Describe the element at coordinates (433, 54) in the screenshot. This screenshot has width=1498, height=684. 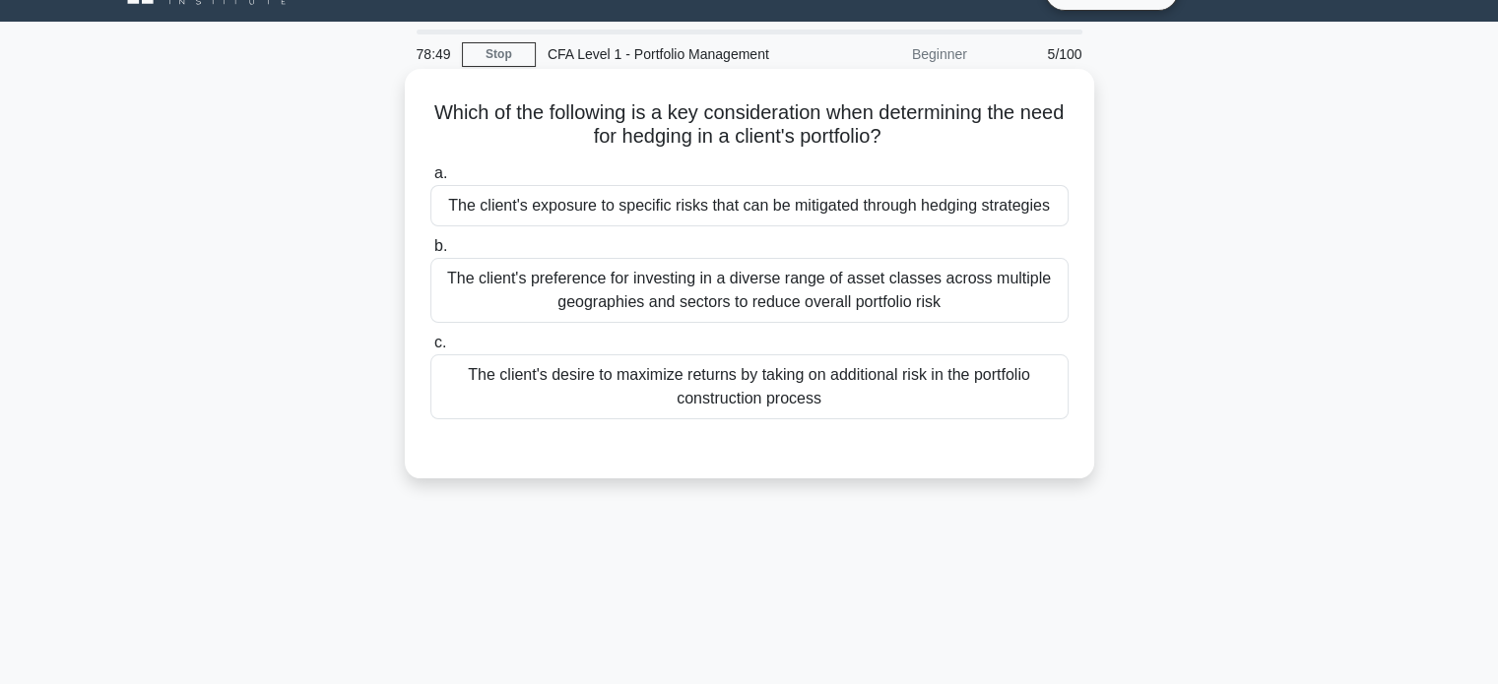
I see `div: 78:49` at that location.